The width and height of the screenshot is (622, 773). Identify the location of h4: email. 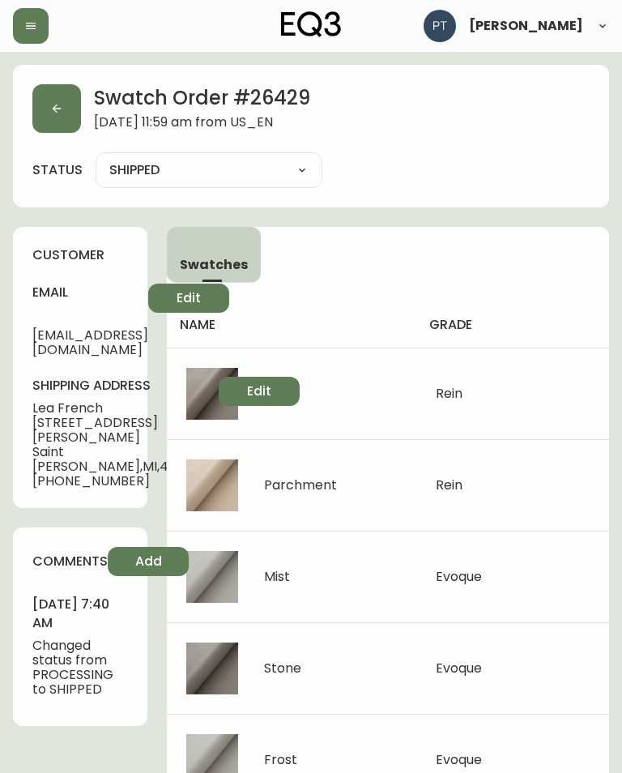
(90, 292).